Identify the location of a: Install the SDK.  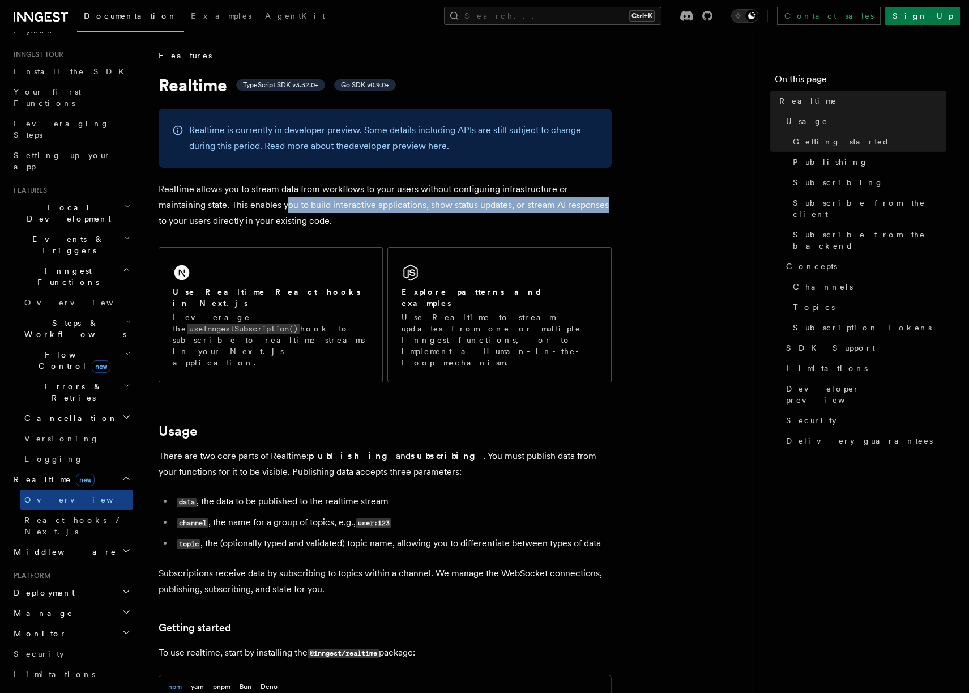
(71, 71).